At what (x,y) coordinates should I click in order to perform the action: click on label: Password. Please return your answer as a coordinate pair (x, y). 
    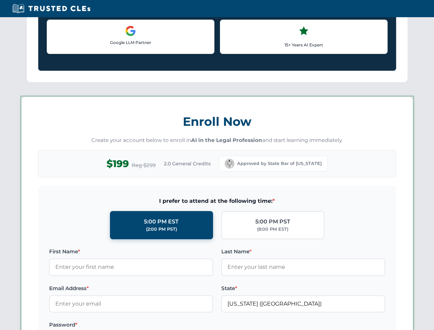
    Looking at the image, I should click on (131, 325).